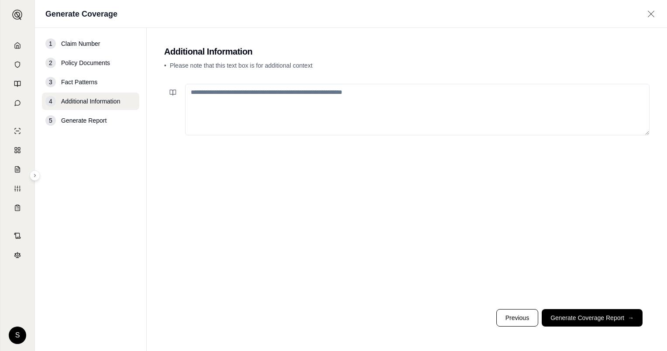 This screenshot has height=351, width=667. What do you see at coordinates (518, 318) in the screenshot?
I see `button: Previous` at bounding box center [518, 318].